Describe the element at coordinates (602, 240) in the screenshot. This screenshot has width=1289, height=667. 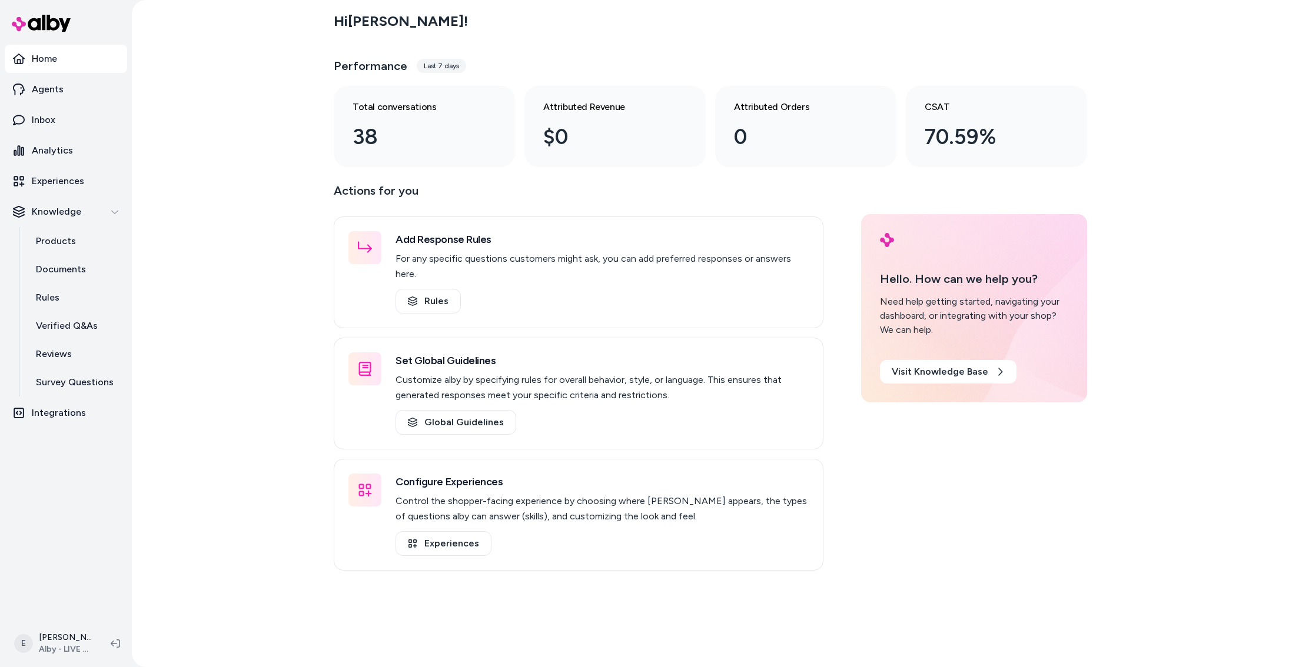
I see `h3: Add Response Rules` at that location.